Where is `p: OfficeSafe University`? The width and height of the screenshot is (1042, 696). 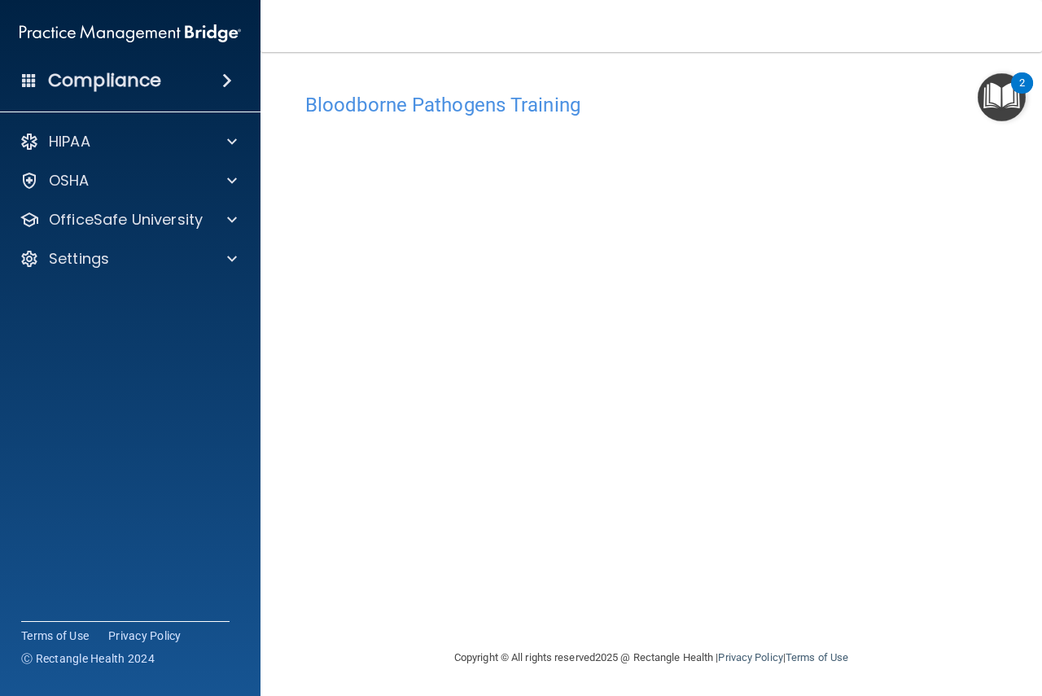
p: OfficeSafe University is located at coordinates (125, 220).